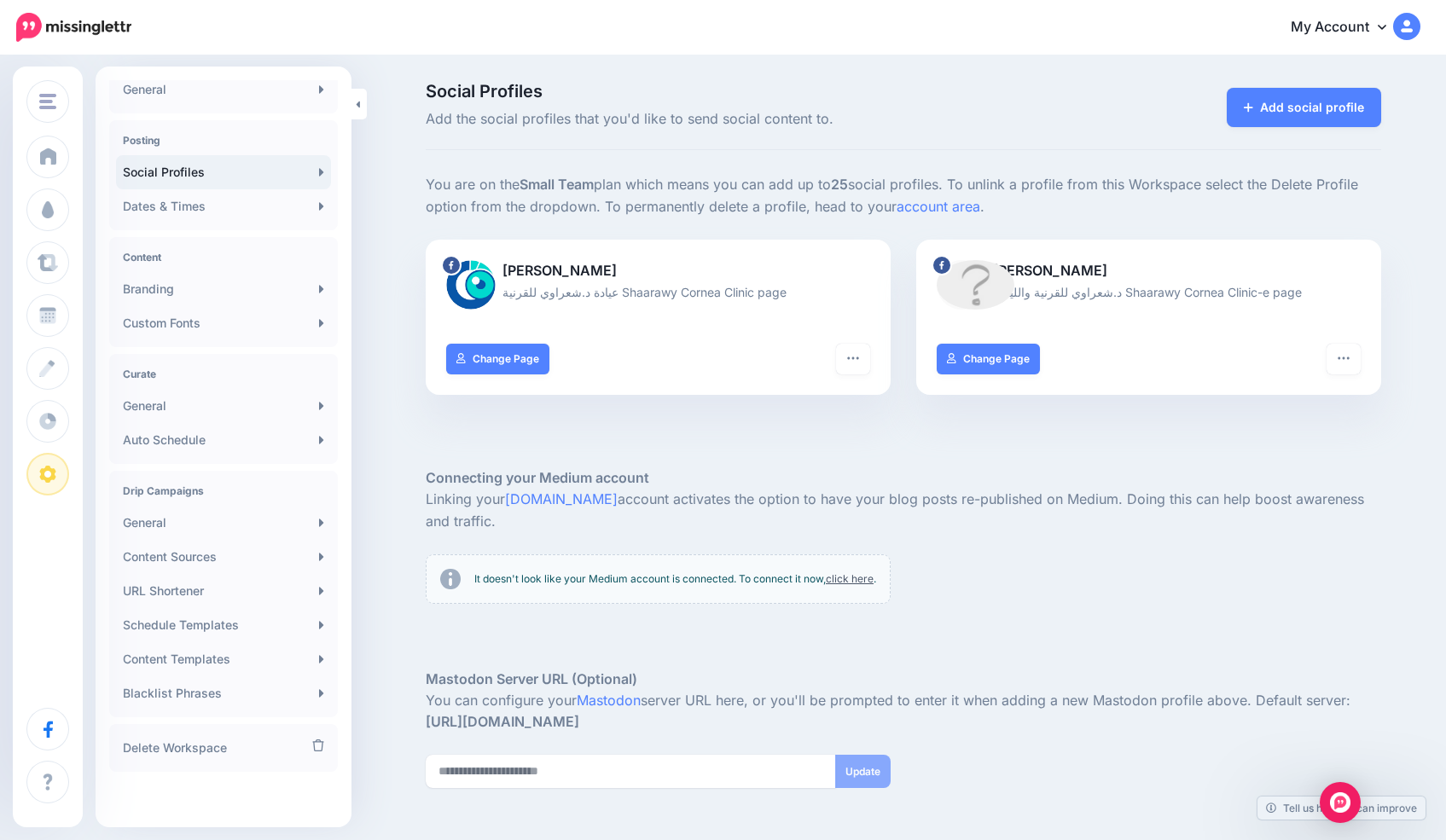 The width and height of the screenshot is (1446, 840). Describe the element at coordinates (839, 184) in the screenshot. I see `b: 25` at that location.